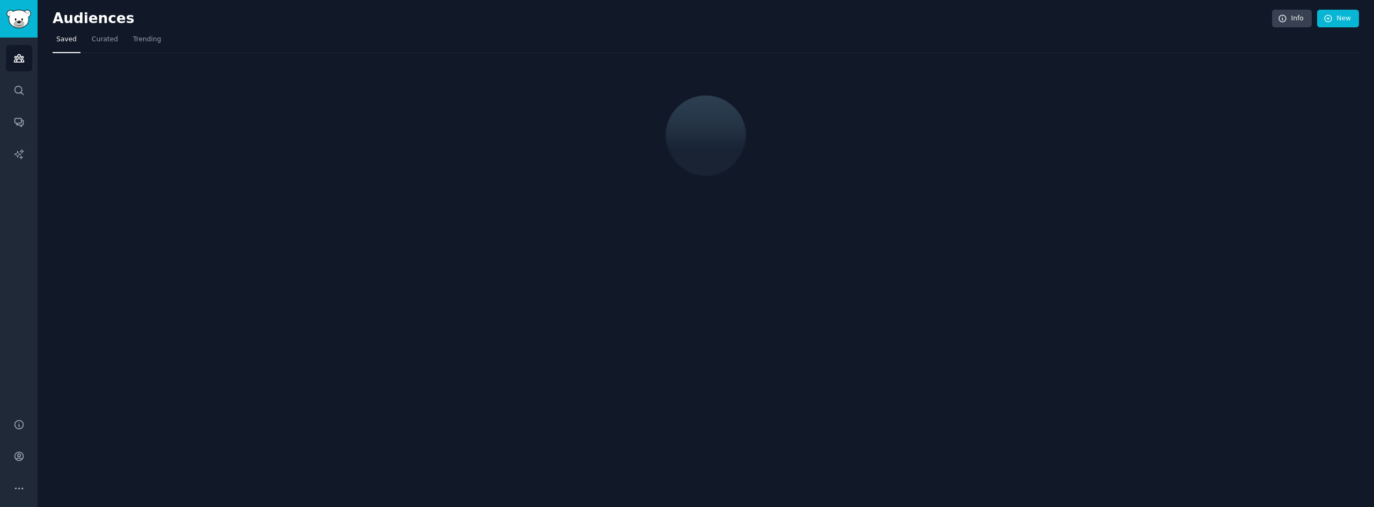 Image resolution: width=1374 pixels, height=507 pixels. I want to click on a: New, so click(1338, 19).